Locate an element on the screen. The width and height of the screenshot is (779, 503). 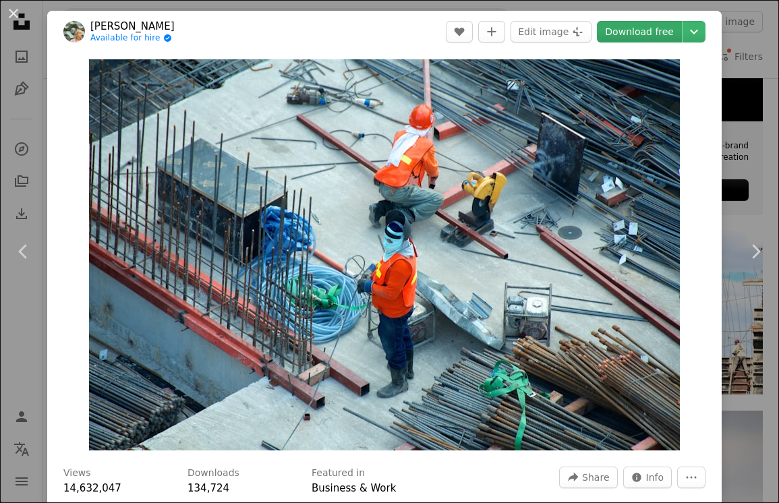
a: Business & Work is located at coordinates (353, 488).